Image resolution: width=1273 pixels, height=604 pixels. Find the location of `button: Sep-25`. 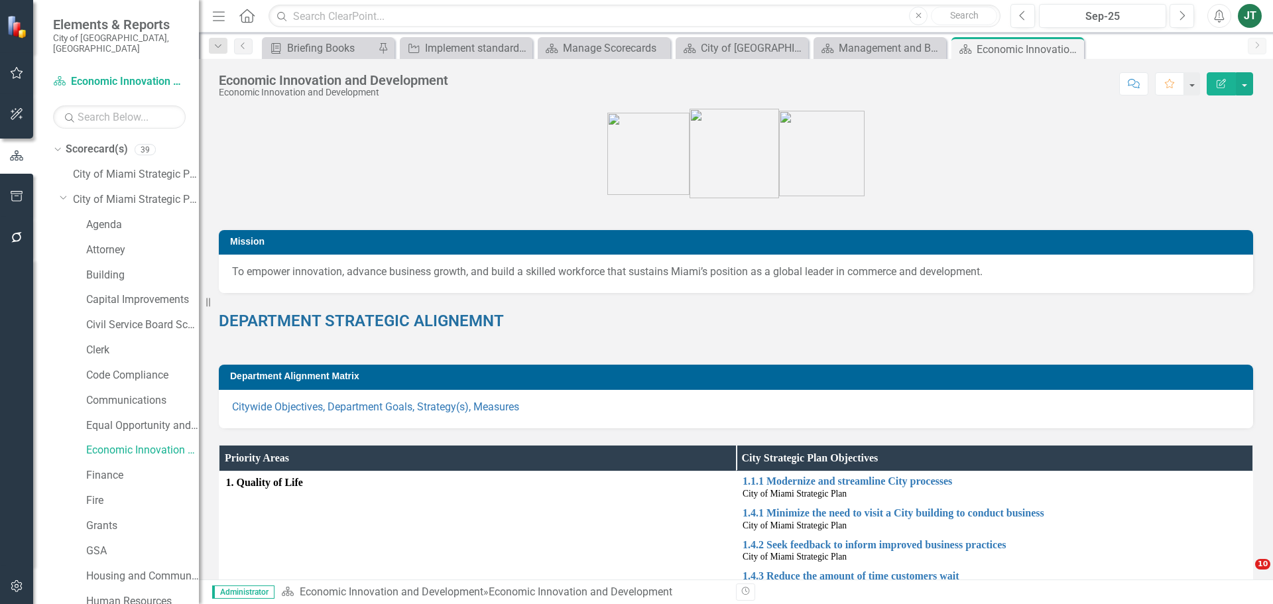

button: Sep-25 is located at coordinates (1102, 16).